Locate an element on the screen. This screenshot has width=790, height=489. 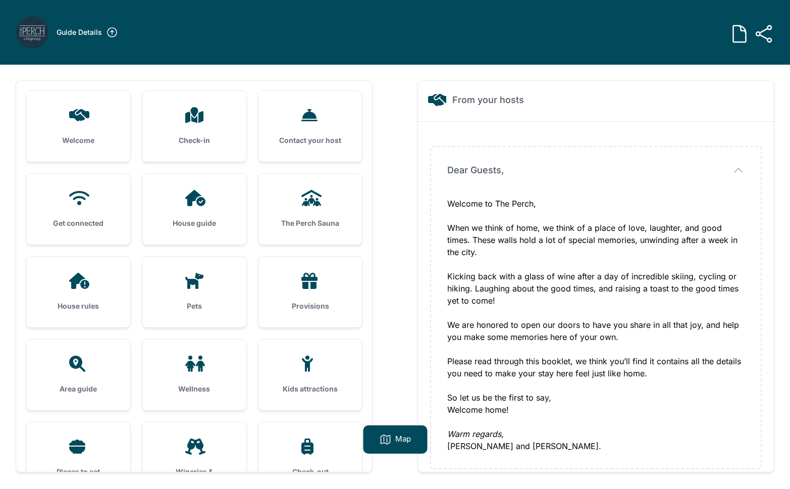
h3: The Perch Sauna is located at coordinates (310, 223).